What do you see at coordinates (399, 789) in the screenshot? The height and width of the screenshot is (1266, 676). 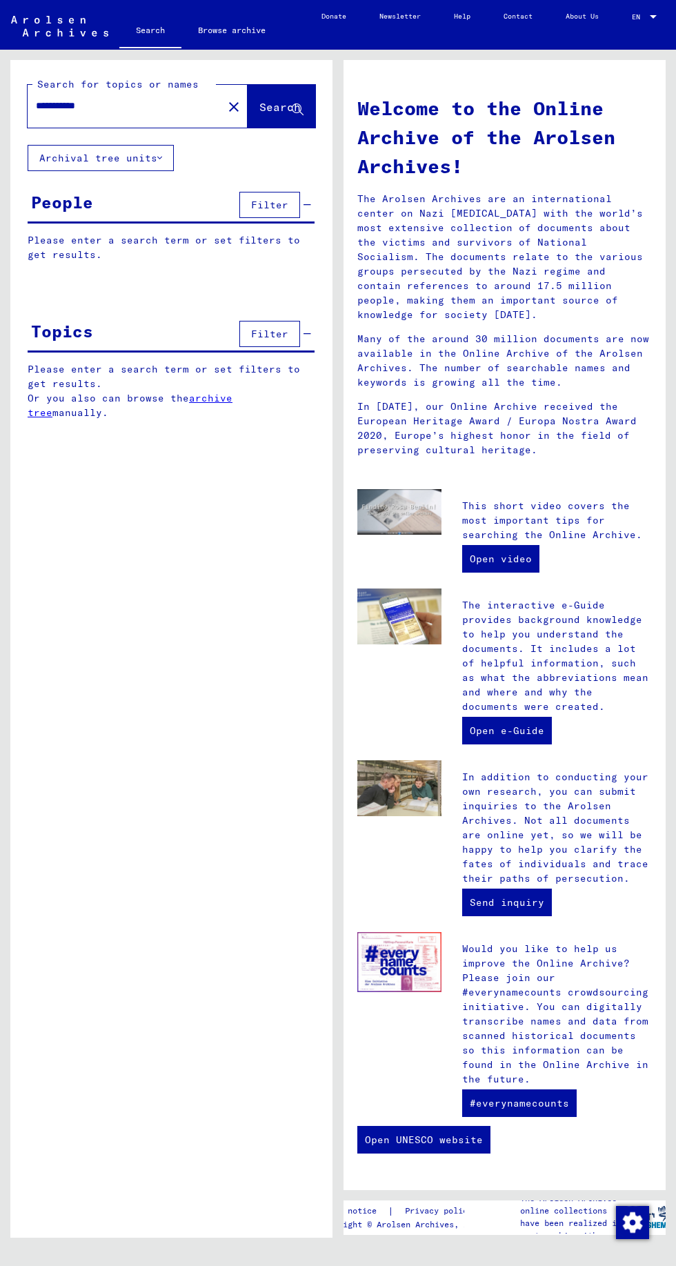 I see `img: inquiries.jpg` at bounding box center [399, 789].